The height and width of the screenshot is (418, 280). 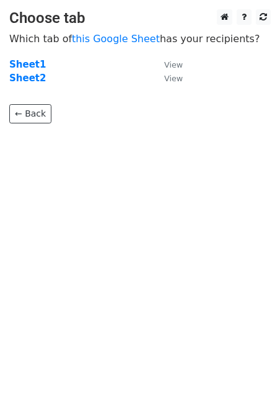 I want to click on h3: Choose tab, so click(x=140, y=18).